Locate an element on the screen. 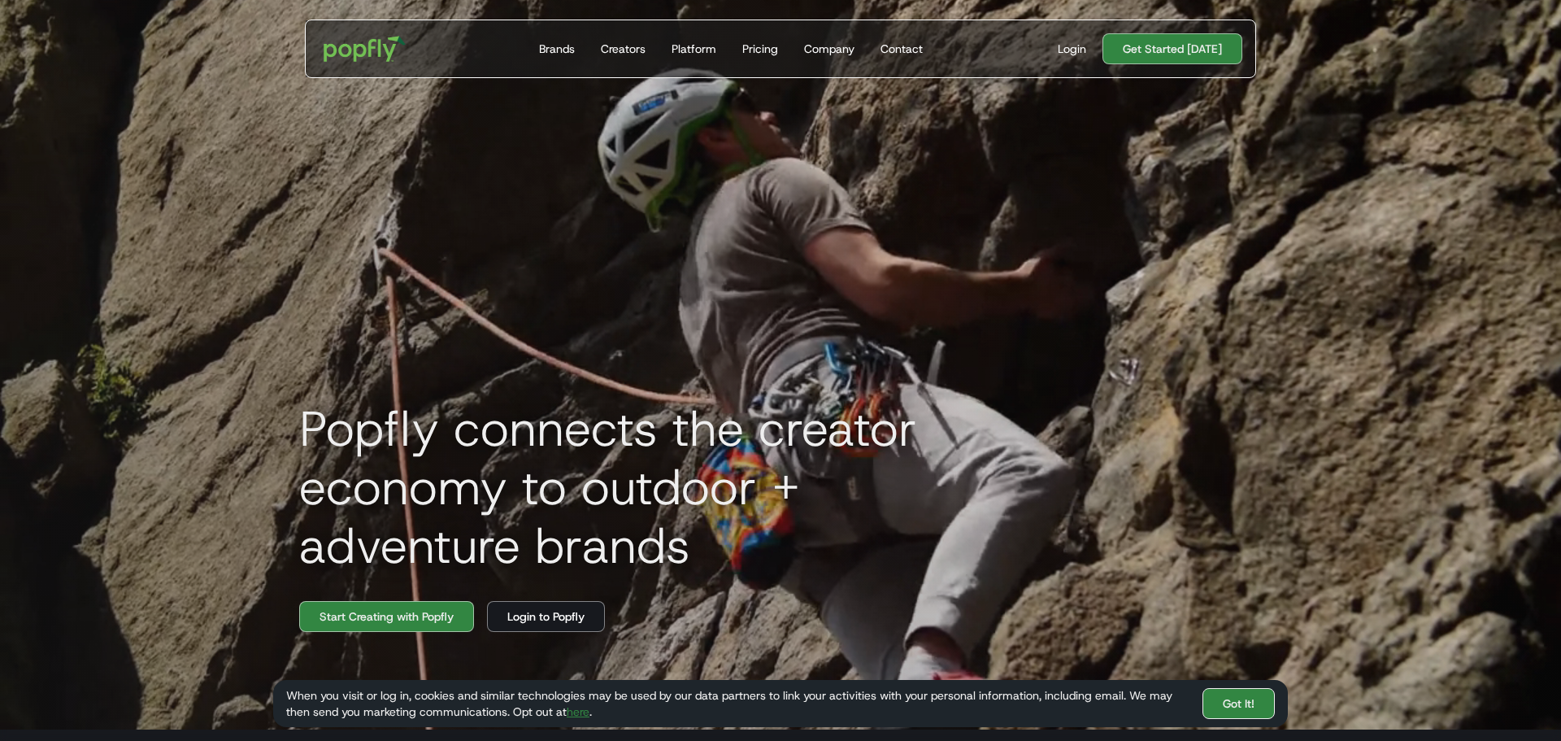 The image size is (1561, 741). a: here is located at coordinates (578, 711).